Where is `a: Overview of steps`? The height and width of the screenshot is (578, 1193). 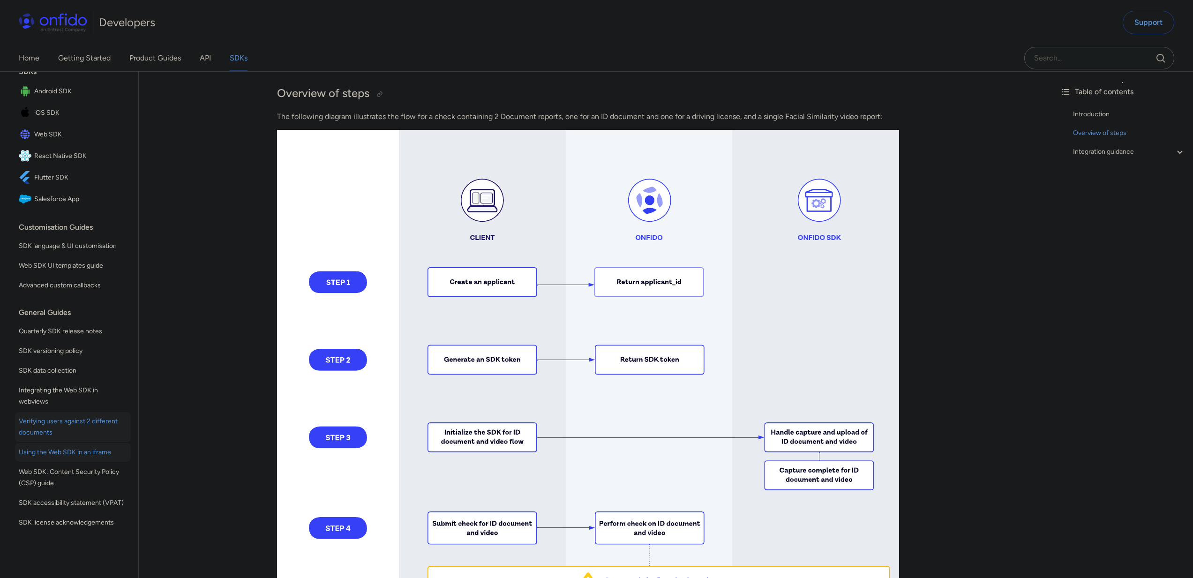
a: Overview of steps is located at coordinates (1130, 133).